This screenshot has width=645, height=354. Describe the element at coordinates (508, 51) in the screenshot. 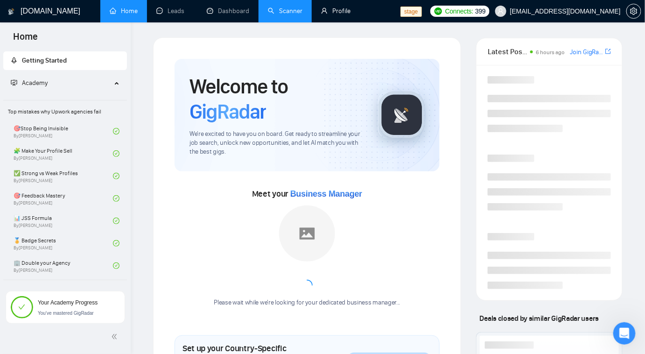

I see `span: Latest Posts from the GigRadar Community` at that location.